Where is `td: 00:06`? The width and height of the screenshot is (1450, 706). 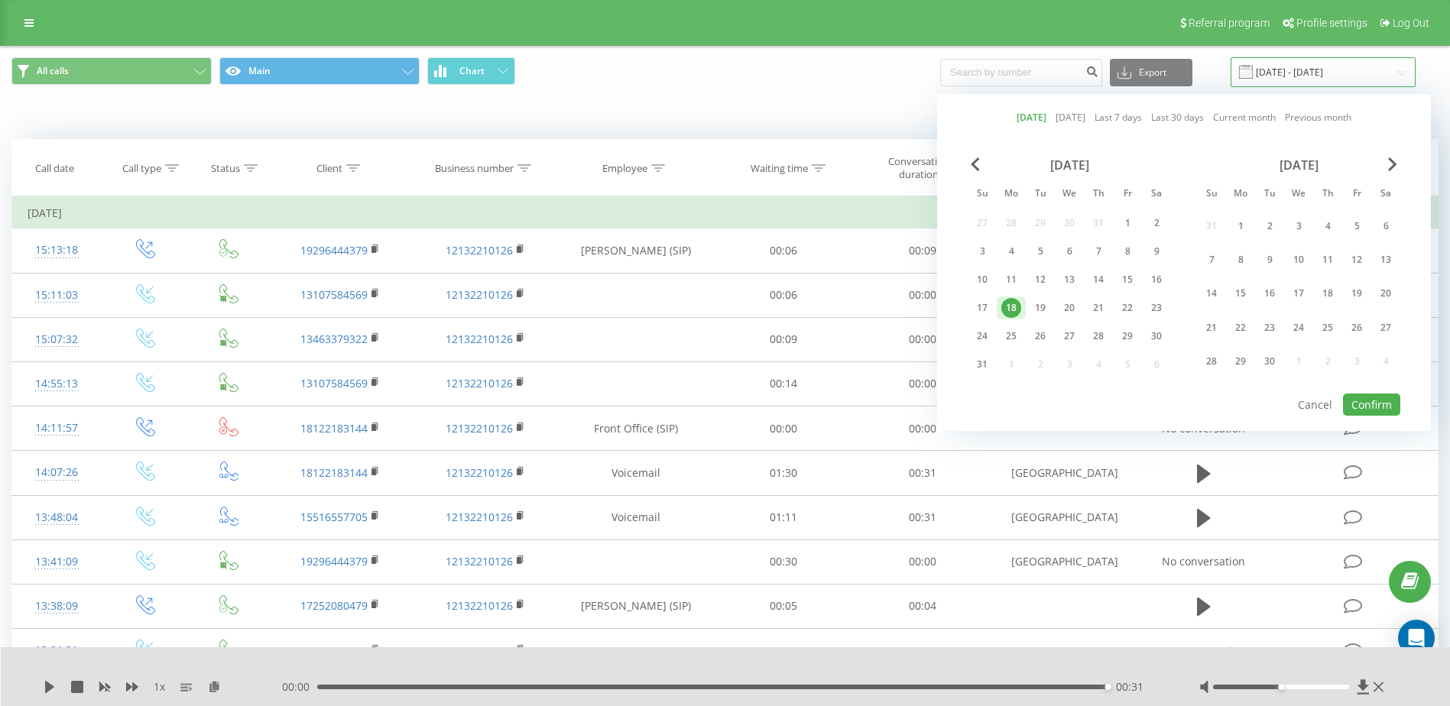
td: 00:06 is located at coordinates (784, 295).